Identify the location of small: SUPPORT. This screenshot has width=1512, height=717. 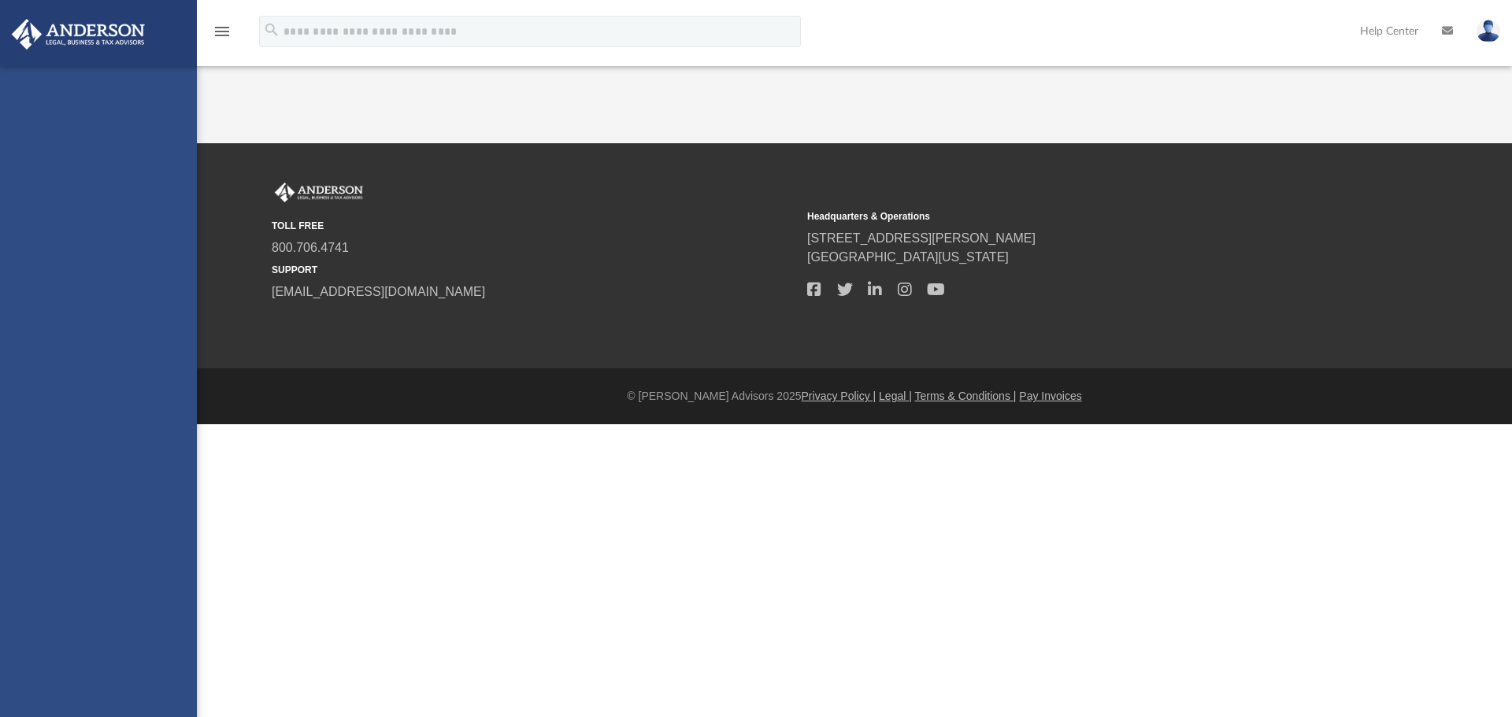
(534, 270).